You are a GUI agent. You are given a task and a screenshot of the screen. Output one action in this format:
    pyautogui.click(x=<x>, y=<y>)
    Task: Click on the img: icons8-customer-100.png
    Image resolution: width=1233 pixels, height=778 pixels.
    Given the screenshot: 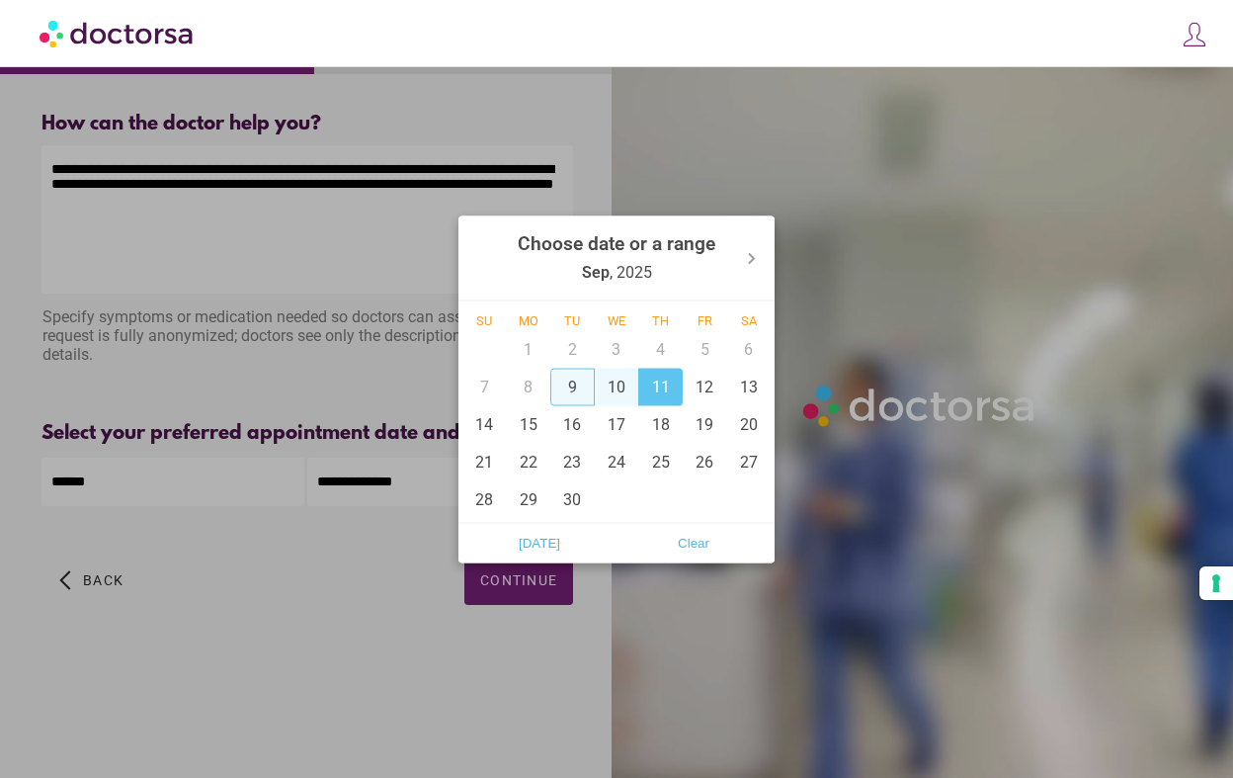 What is the action you would take?
    pyautogui.click(x=1195, y=35)
    